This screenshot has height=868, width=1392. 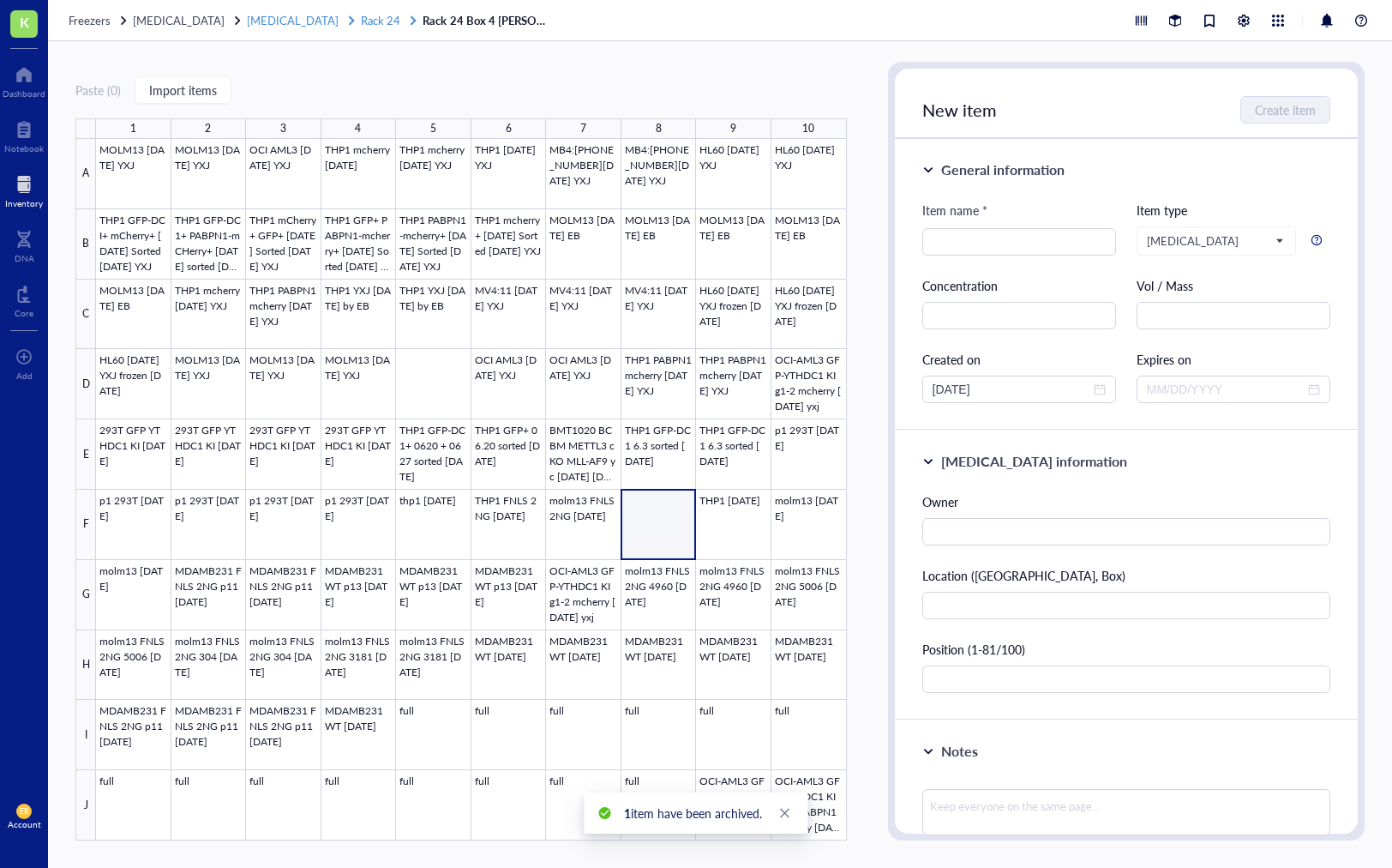 What do you see at coordinates (24, 824) in the screenshot?
I see `div: Account` at bounding box center [24, 824].